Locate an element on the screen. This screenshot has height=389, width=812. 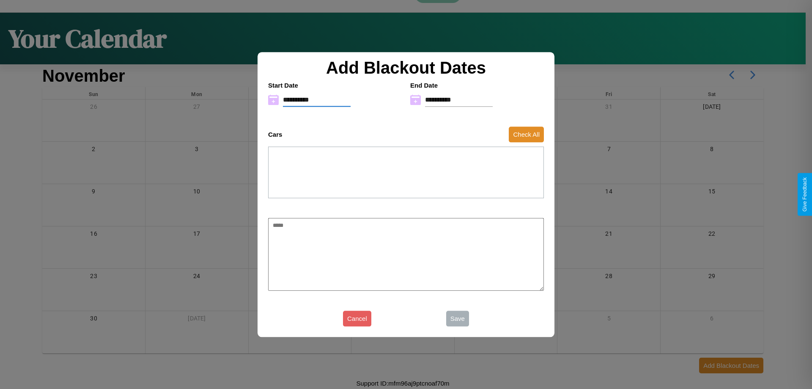
h4: End Date is located at coordinates (477, 85).